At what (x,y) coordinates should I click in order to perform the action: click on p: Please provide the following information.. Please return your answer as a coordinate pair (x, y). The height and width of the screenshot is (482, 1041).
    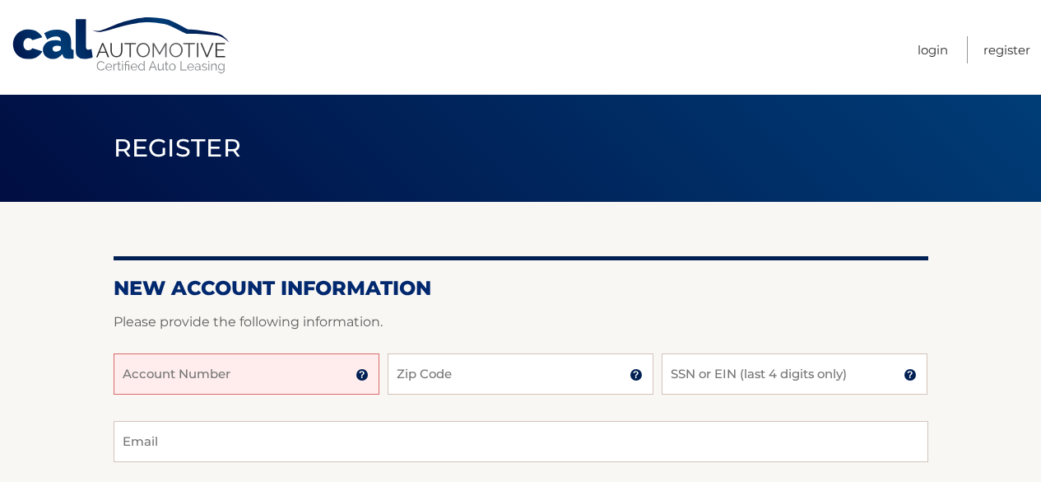
    Looking at the image, I should click on (521, 322).